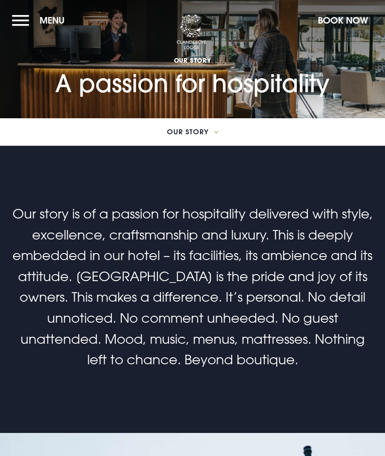  Describe the element at coordinates (192, 32) in the screenshot. I see `img: Clandeboye Lodge` at that location.